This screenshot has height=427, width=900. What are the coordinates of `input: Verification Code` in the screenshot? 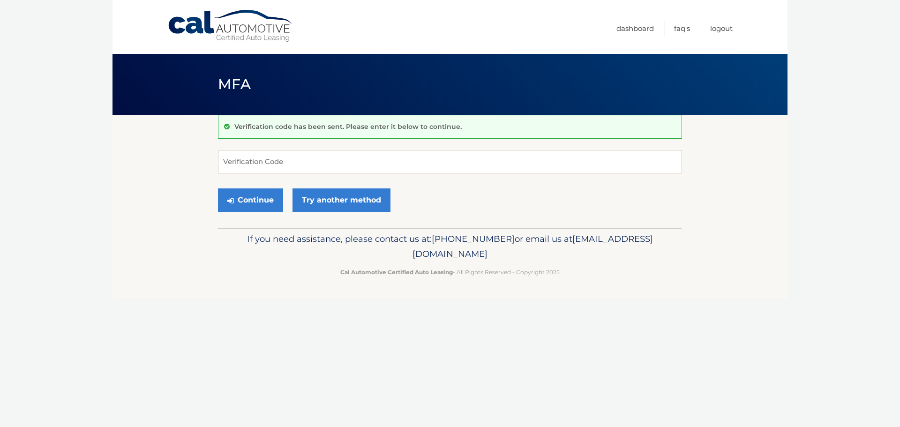 It's located at (450, 162).